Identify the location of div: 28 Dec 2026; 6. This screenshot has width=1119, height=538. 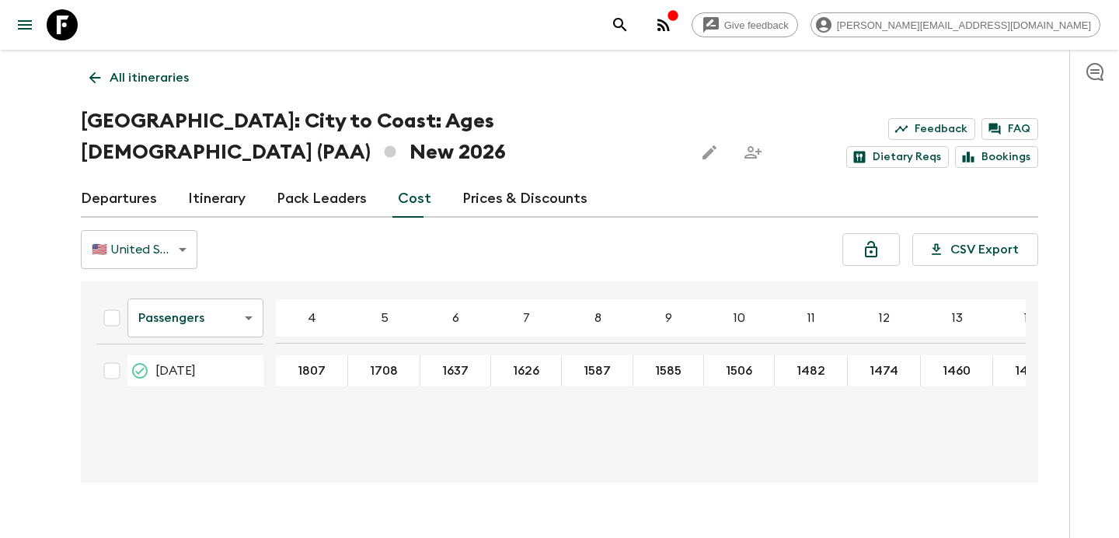
(455, 371).